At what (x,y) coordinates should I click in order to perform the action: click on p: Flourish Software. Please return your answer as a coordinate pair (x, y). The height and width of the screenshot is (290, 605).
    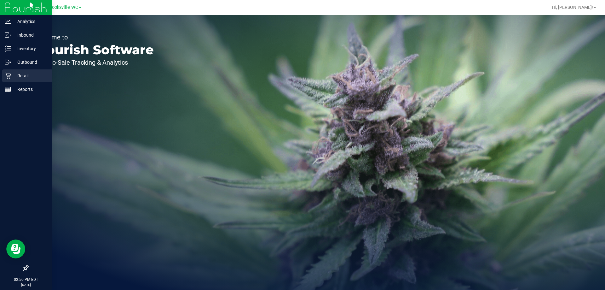
    Looking at the image, I should click on (94, 50).